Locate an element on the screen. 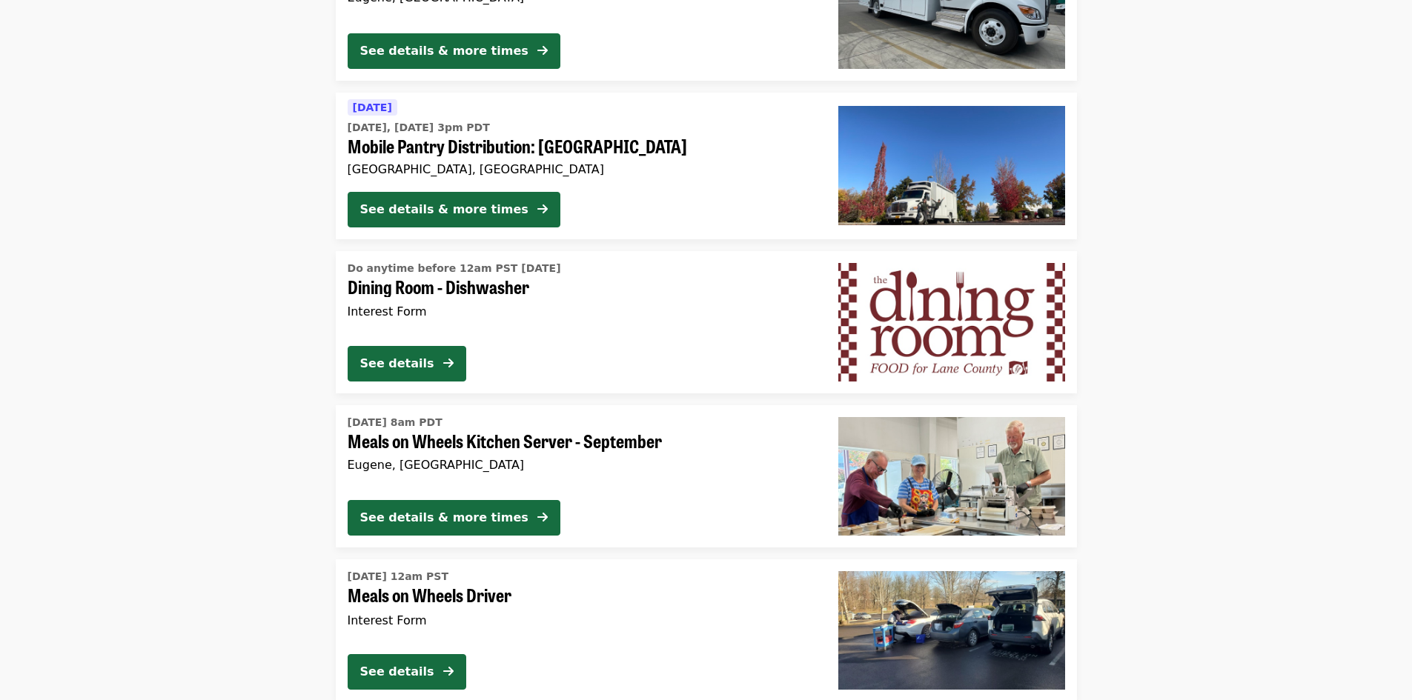 This screenshot has height=700, width=1412. a: See details for "Meals on Wheels Kitchen Server - September" is located at coordinates (706, 477).